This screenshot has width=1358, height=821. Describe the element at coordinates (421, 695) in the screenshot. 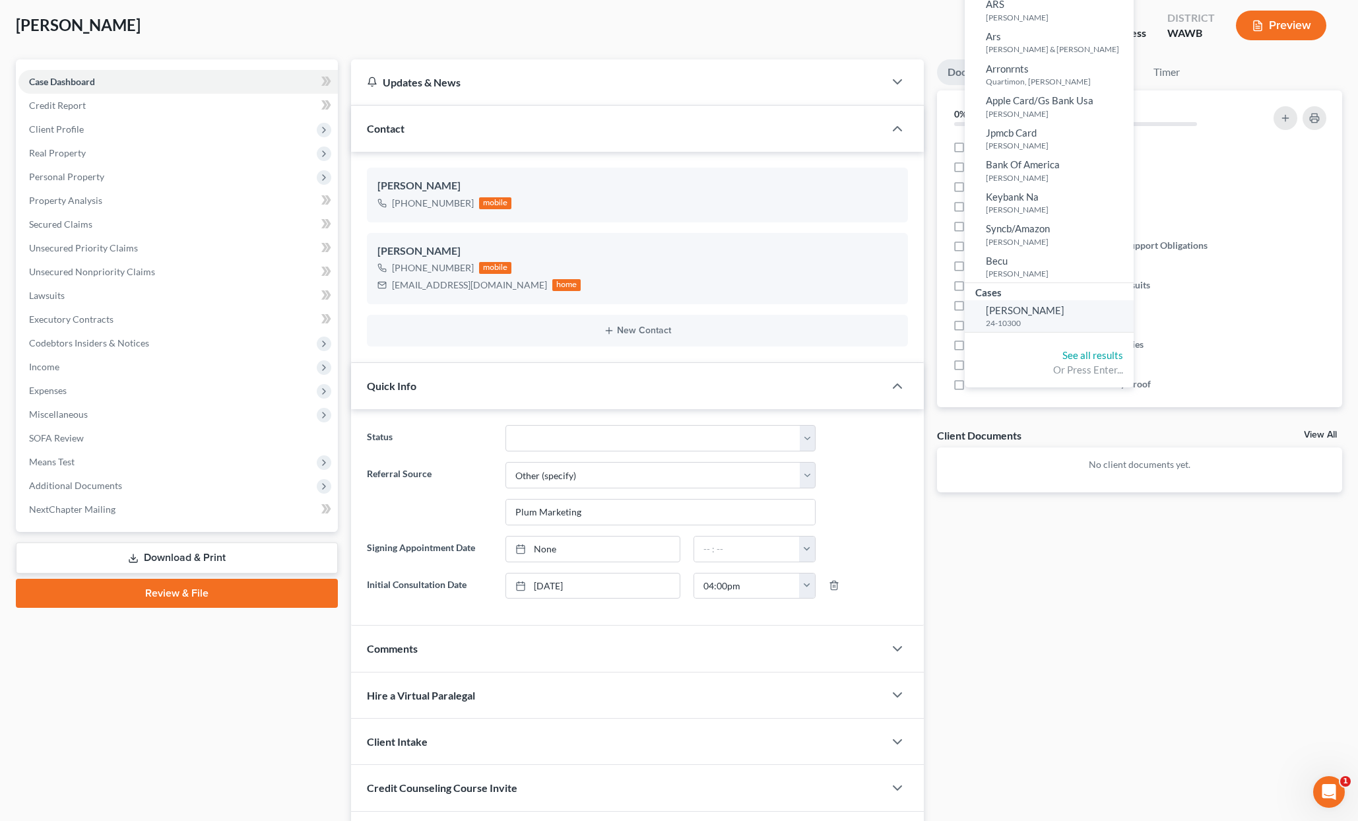

I see `span: Hire a Virtual Paralegal` at that location.